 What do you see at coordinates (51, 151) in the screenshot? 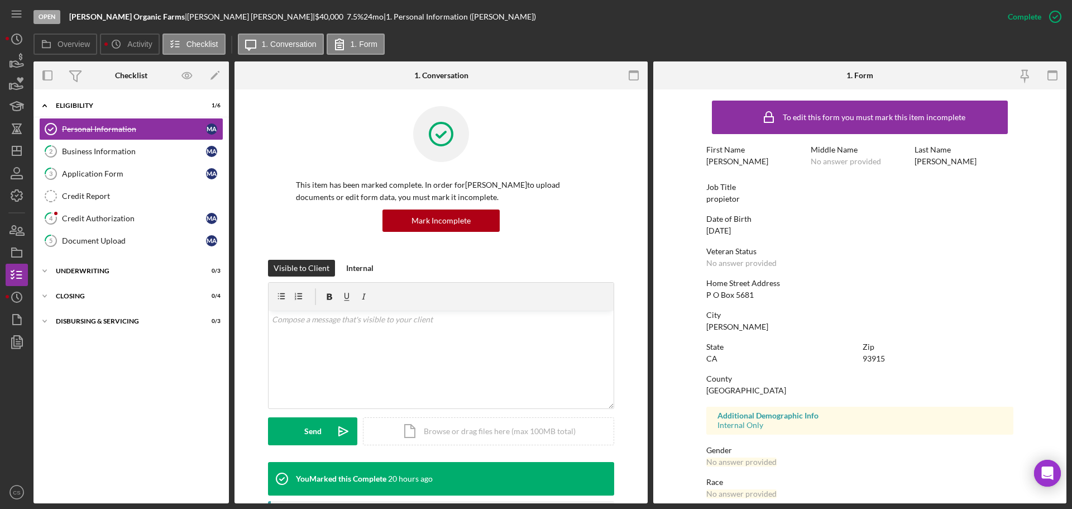
I see `tspan: 2` at bounding box center [51, 151].